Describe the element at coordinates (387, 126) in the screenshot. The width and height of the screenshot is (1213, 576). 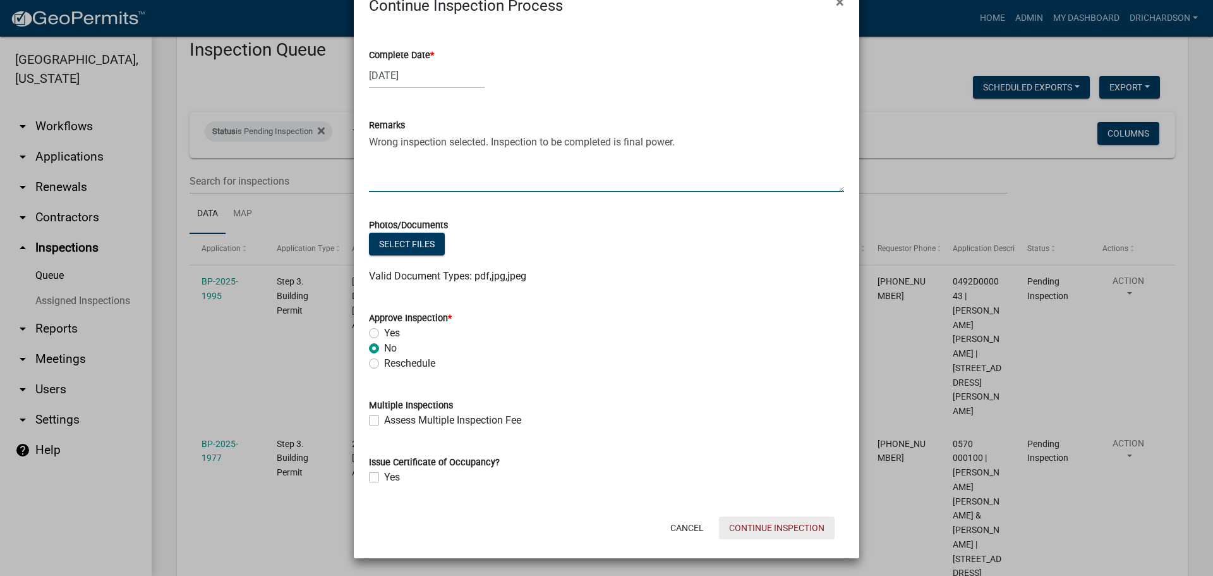
I see `label: Remarks` at that location.